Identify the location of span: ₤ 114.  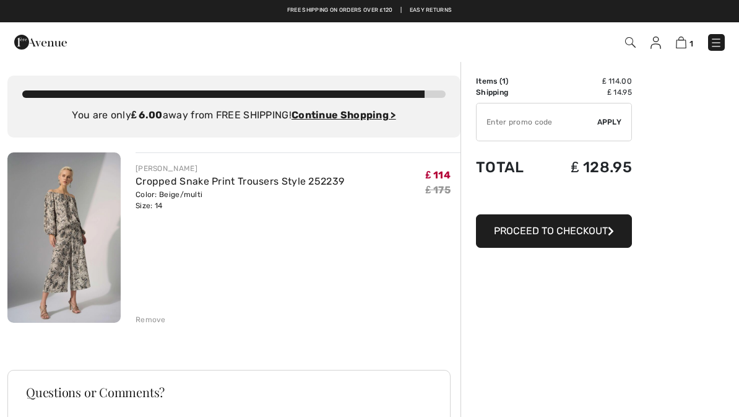
(438, 175).